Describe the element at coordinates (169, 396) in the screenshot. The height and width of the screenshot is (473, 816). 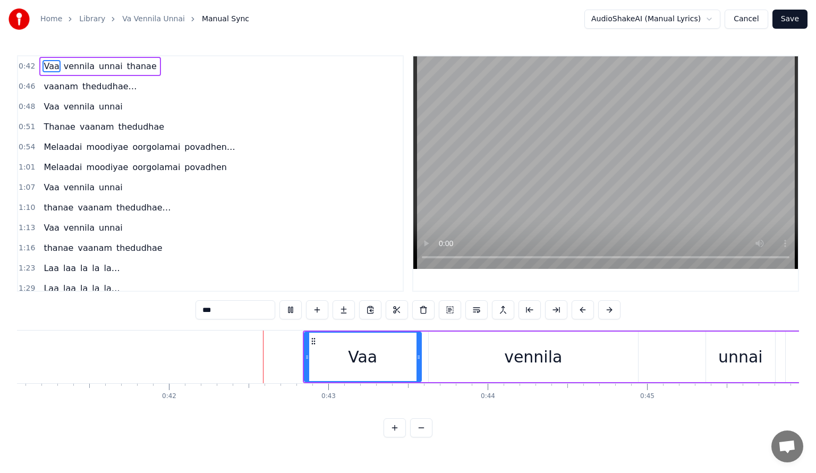
I see `div: 0:42` at that location.